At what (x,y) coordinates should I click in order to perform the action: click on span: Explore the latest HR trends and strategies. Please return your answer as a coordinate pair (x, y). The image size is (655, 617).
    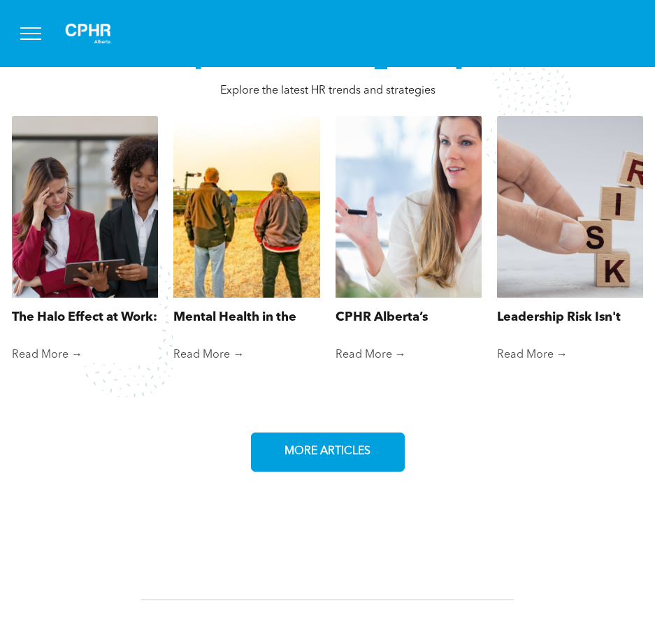
    Looking at the image, I should click on (328, 91).